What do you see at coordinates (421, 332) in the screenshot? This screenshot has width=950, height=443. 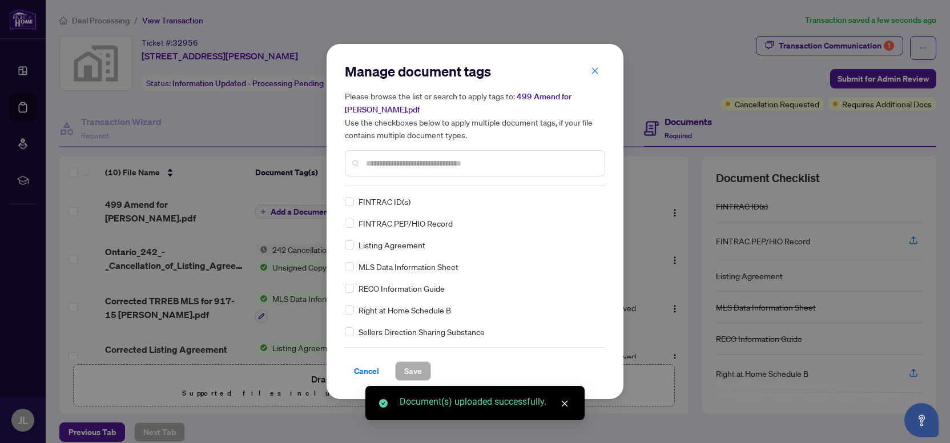 I see `span: Sellers Direction Sharing Substance` at bounding box center [421, 332].